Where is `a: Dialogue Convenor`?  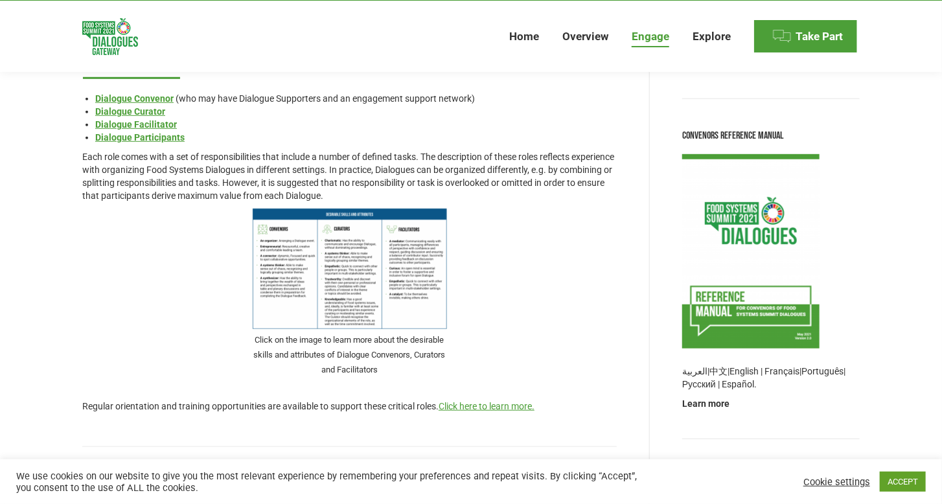 a: Dialogue Convenor is located at coordinates (134, 99).